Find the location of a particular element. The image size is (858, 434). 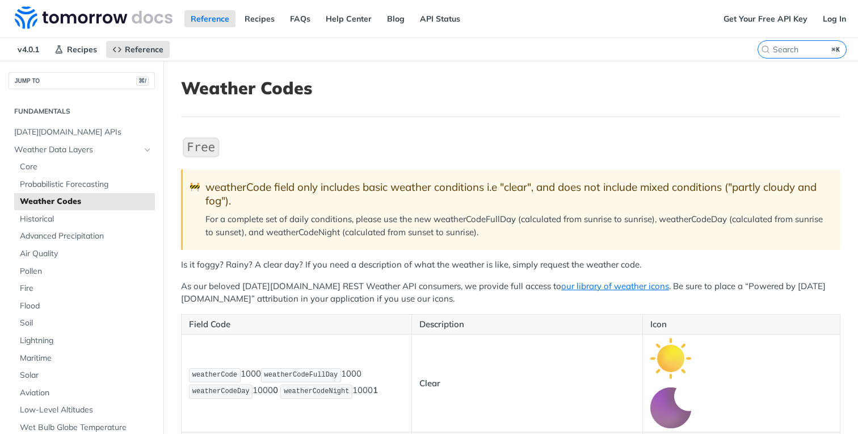

span: Low-Level Altitudes is located at coordinates (86, 410).